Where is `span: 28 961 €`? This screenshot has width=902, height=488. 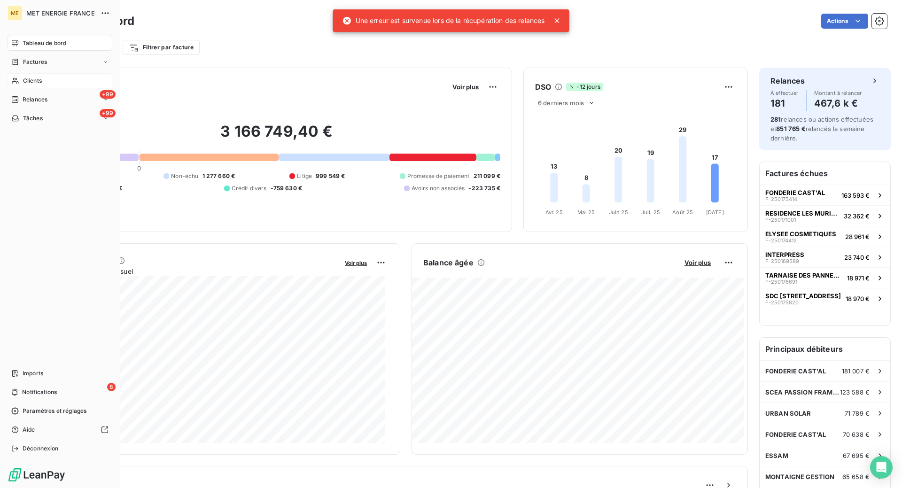 span: 28 961 € is located at coordinates (857, 237).